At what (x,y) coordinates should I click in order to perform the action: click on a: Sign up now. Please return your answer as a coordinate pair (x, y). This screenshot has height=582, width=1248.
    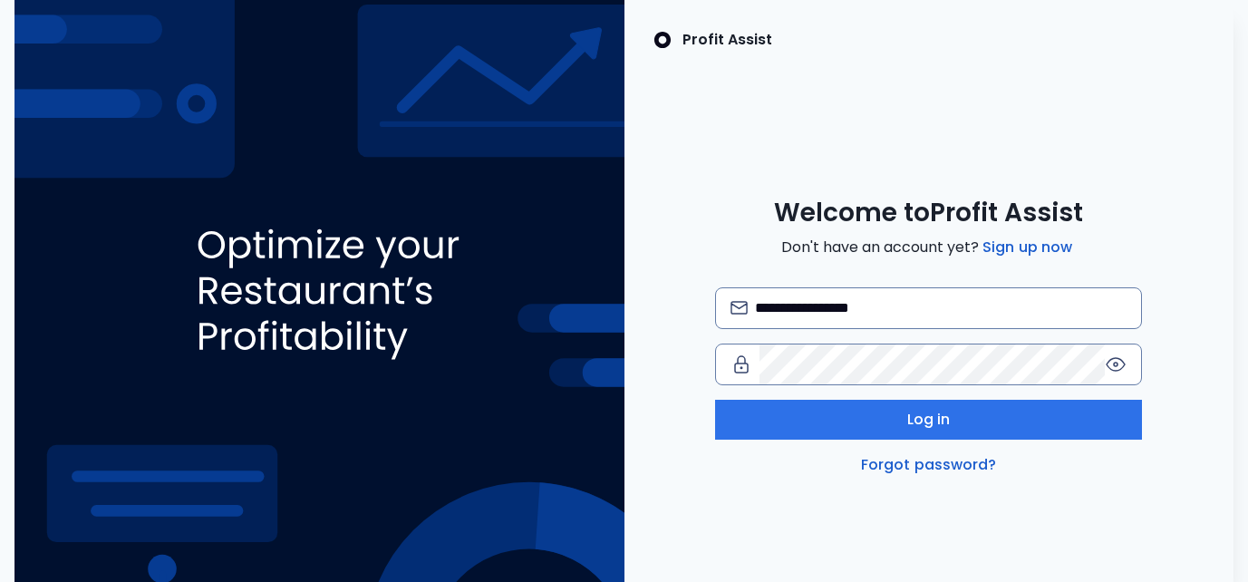
    Looking at the image, I should click on (1027, 247).